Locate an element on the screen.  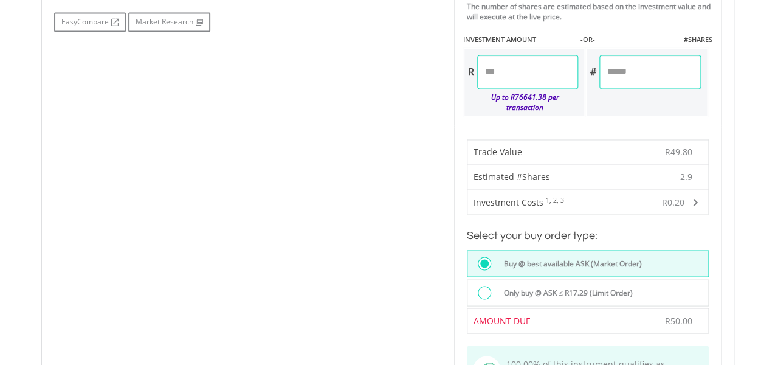
div: R is located at coordinates (471, 72).